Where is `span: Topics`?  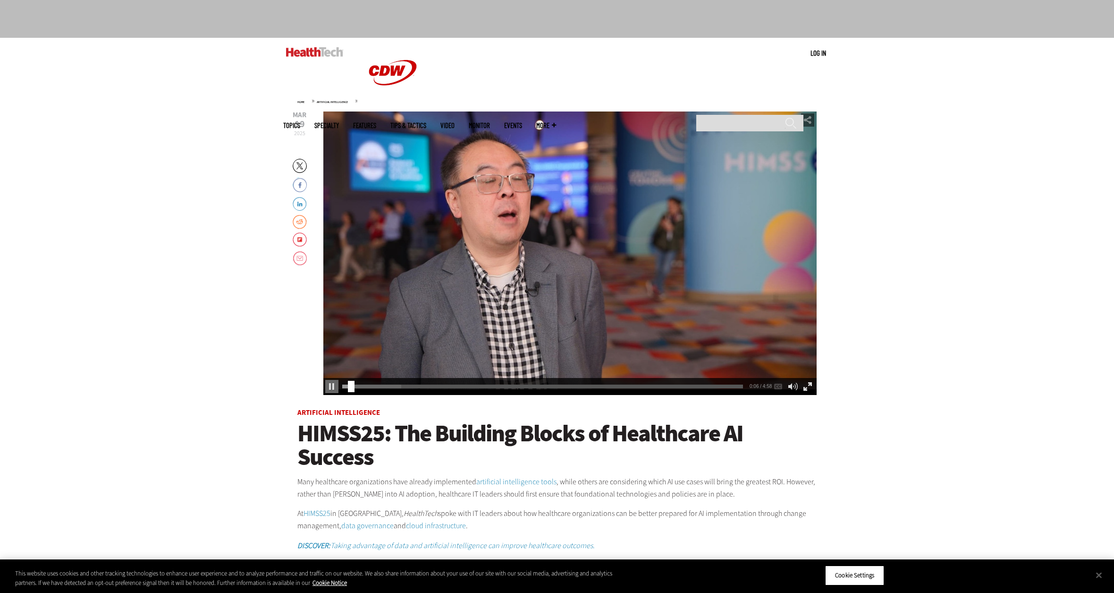
span: Topics is located at coordinates (292, 125).